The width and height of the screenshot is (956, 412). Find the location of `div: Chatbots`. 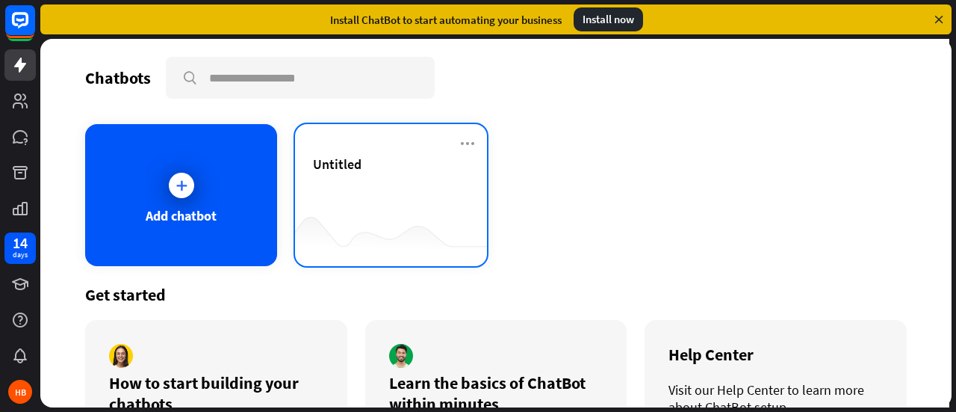

div: Chatbots is located at coordinates (118, 78).